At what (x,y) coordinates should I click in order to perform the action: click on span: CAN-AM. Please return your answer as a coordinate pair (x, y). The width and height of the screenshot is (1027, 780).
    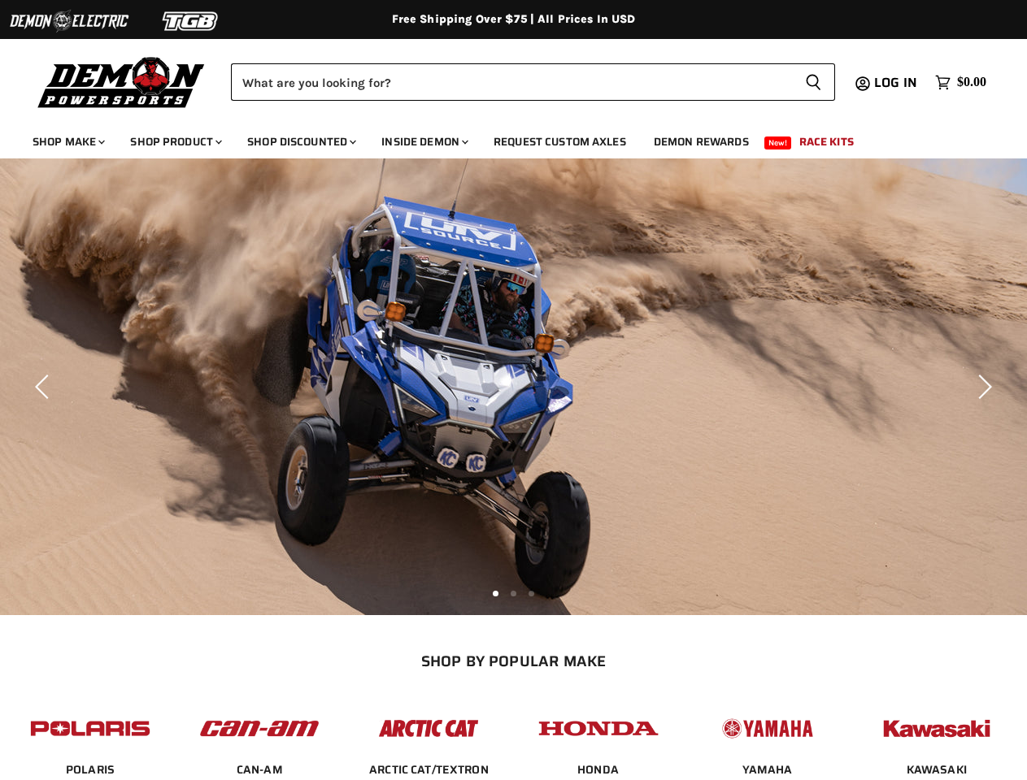
    Looking at the image, I should click on (259, 771).